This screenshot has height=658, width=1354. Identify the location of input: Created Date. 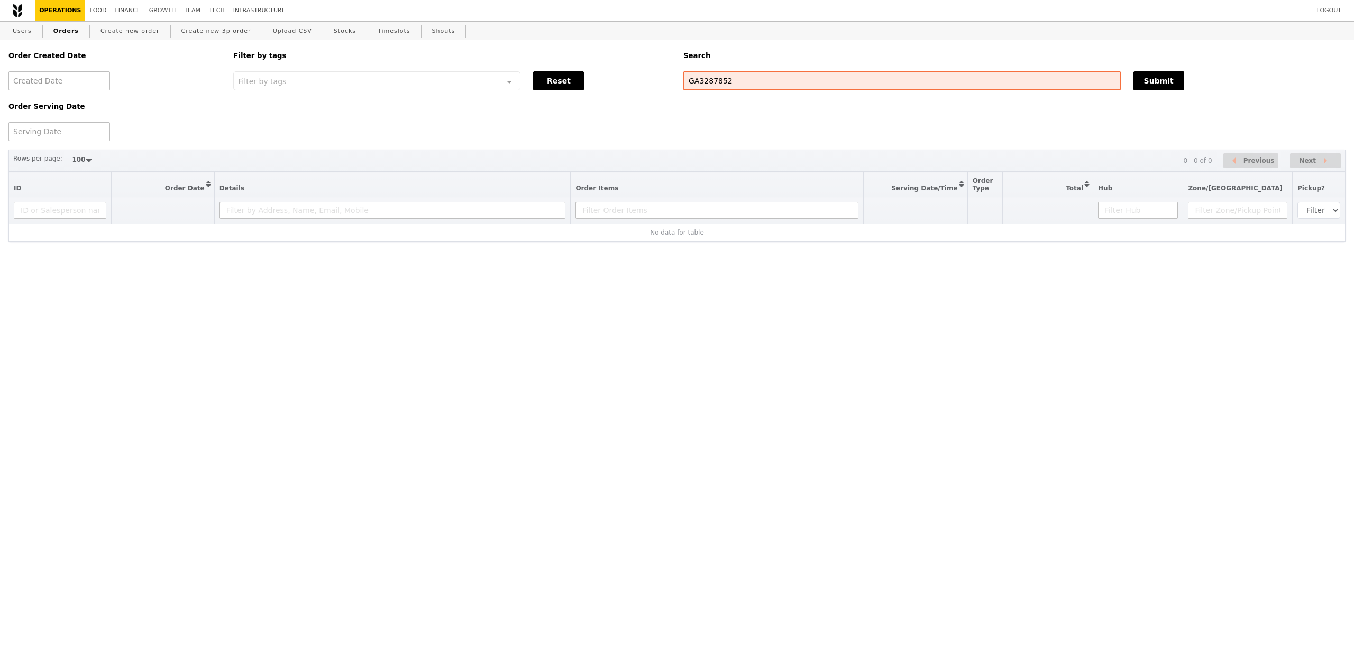
(59, 81).